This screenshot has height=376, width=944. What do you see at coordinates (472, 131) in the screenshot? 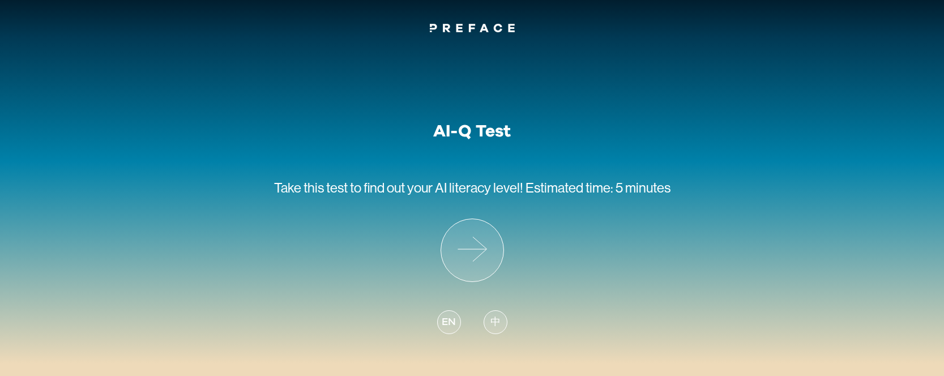
I see `h1: AI-Q Test` at bounding box center [472, 131].